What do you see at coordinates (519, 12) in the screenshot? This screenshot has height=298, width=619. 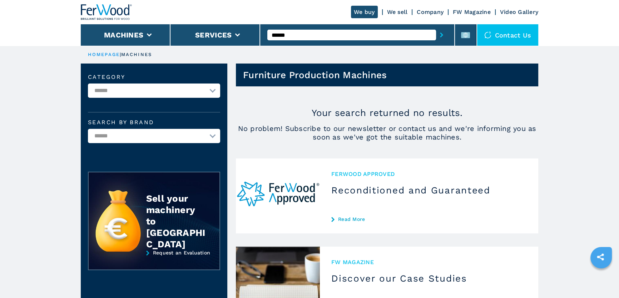 I see `a: Video Gallery` at bounding box center [519, 12].